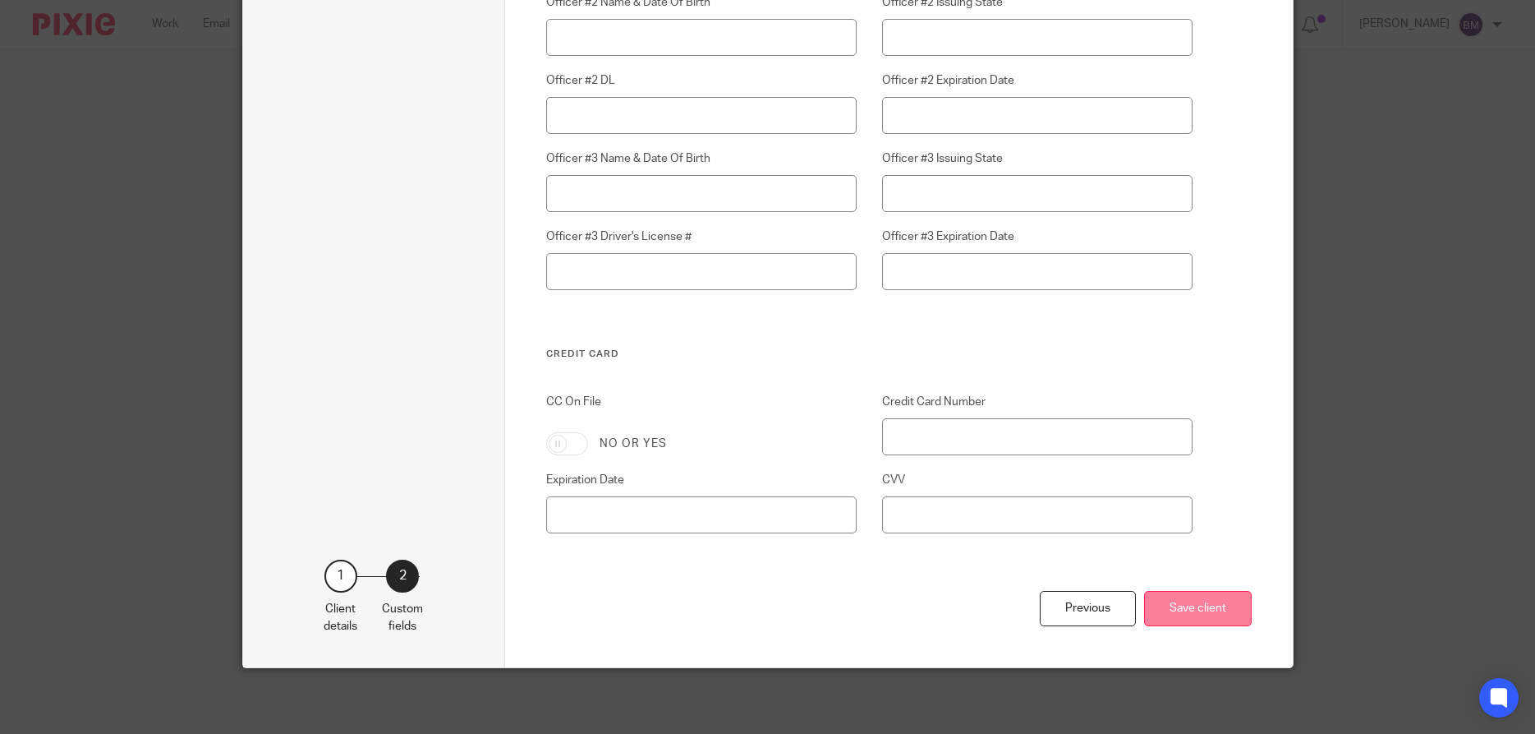 This screenshot has height=734, width=1535. Describe the element at coordinates (702, 159) in the screenshot. I see `label: Officer #3 Name & Date Of Birth` at that location.